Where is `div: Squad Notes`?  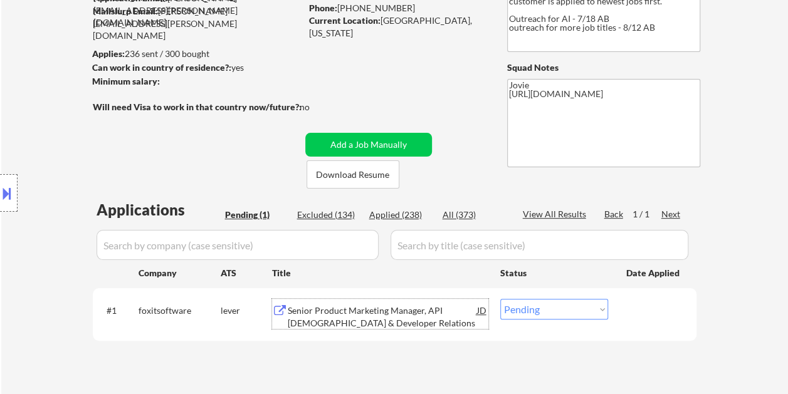
div: Squad Notes is located at coordinates (604, 68).